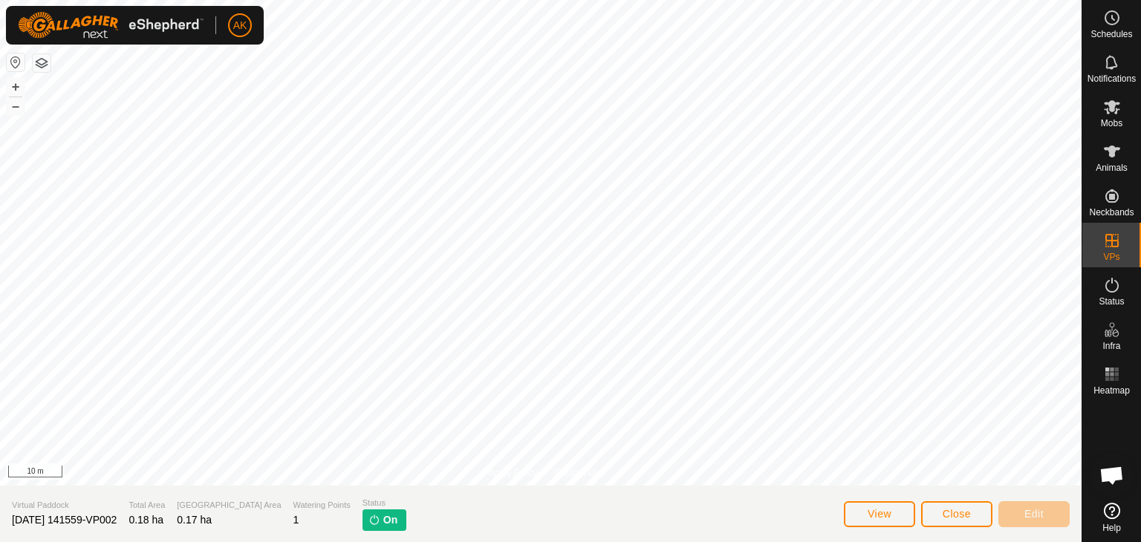 Image resolution: width=1141 pixels, height=542 pixels. Describe the element at coordinates (322, 505) in the screenshot. I see `span: Watering Points` at that location.